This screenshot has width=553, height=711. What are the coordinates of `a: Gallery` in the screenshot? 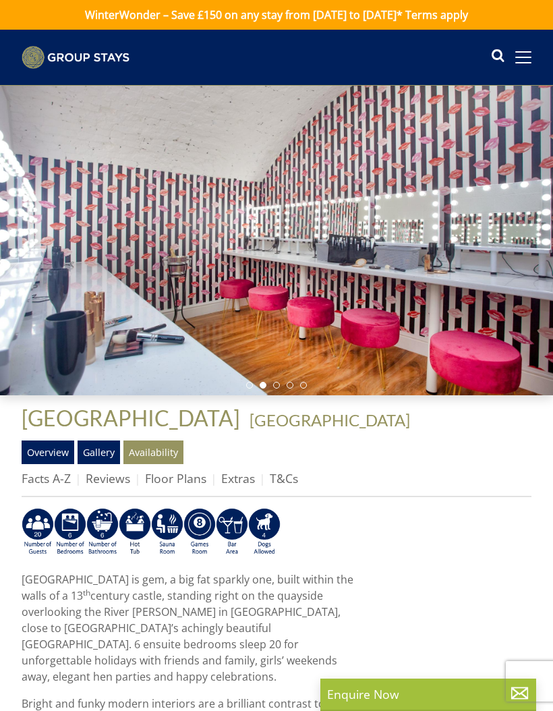 It's located at (99, 452).